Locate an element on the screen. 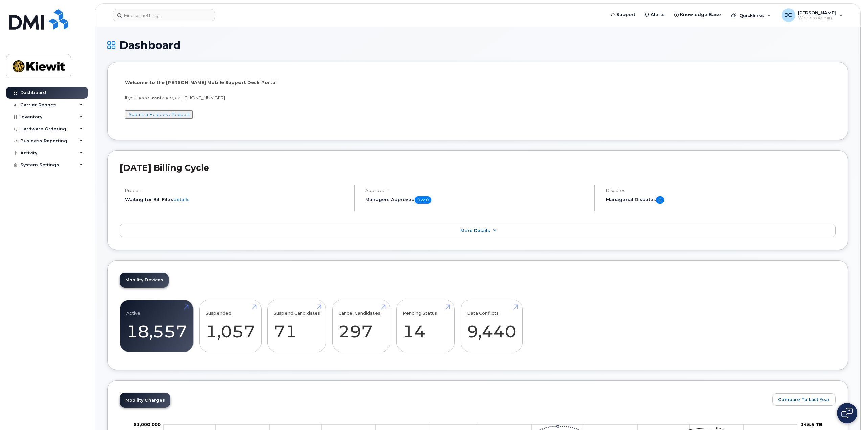 This screenshot has width=864, height=430. h4: Process is located at coordinates (236, 190).